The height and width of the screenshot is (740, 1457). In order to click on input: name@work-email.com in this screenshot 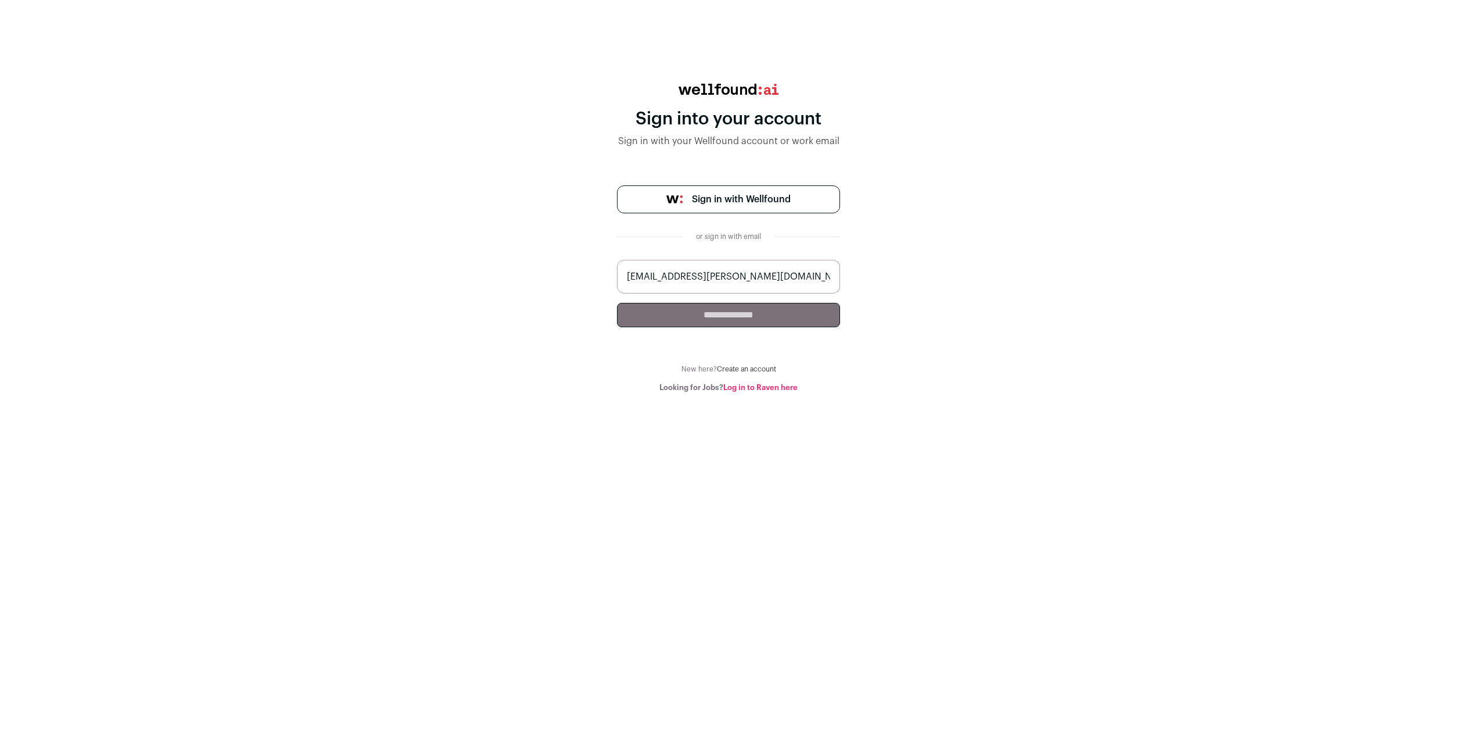, I will do `click(729, 277)`.